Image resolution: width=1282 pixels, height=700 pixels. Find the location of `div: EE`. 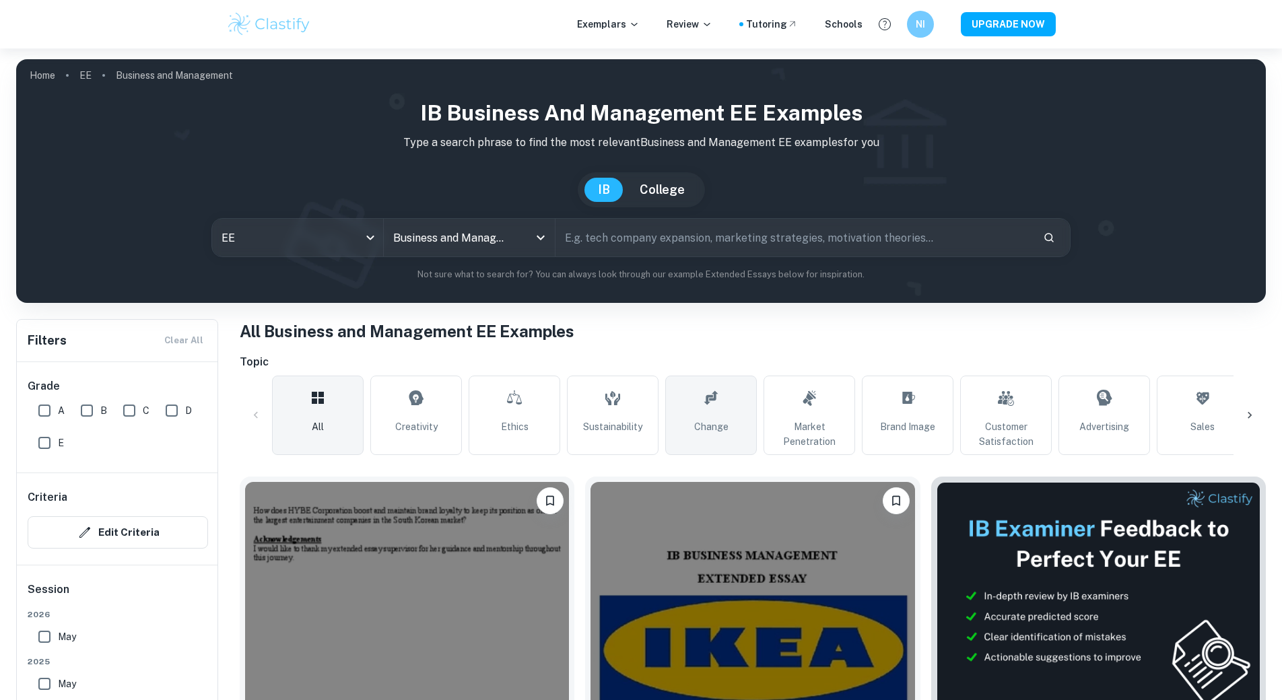

div: EE is located at coordinates (298, 238).